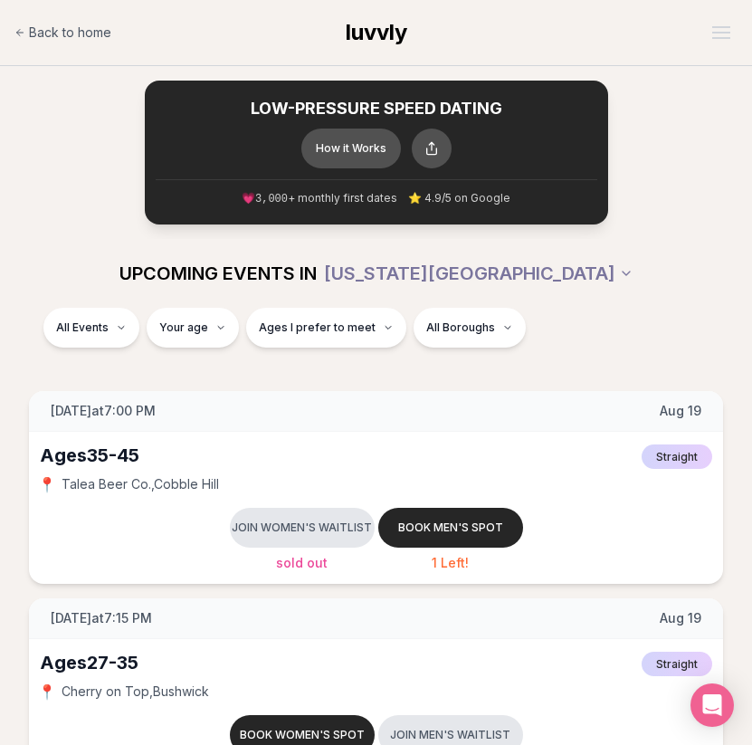 The width and height of the screenshot is (752, 745). Describe the element at coordinates (459, 198) in the screenshot. I see `span: ⭐ 4.9/5 on Google` at that location.